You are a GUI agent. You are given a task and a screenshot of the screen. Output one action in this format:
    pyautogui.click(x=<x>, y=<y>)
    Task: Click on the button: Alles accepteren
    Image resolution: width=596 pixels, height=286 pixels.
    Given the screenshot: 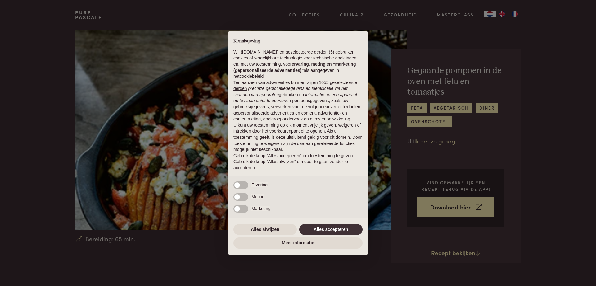 What is the action you would take?
    pyautogui.click(x=331, y=229)
    